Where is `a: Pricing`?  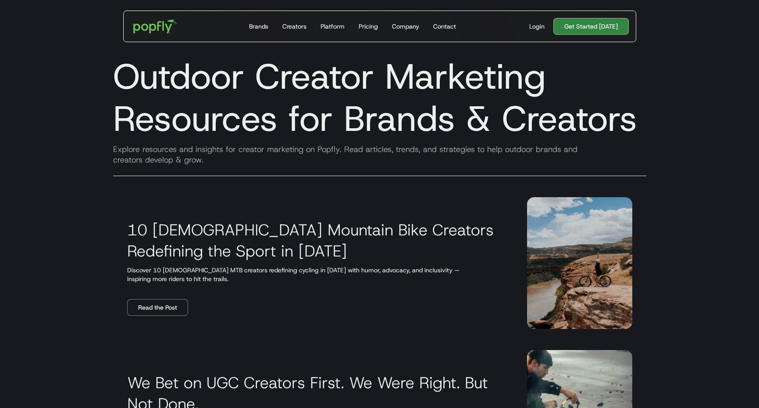
a: Pricing is located at coordinates (369, 26).